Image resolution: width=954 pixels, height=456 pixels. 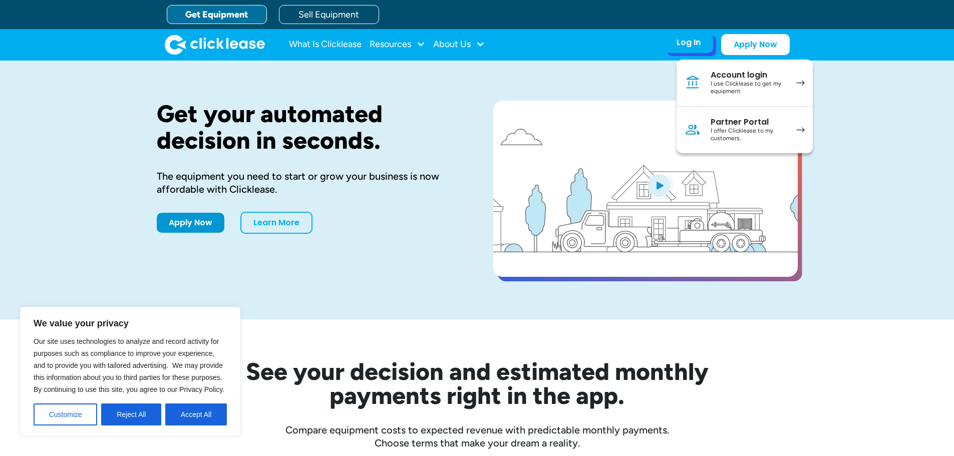 I want to click on a: What Is Clicklease, so click(x=325, y=45).